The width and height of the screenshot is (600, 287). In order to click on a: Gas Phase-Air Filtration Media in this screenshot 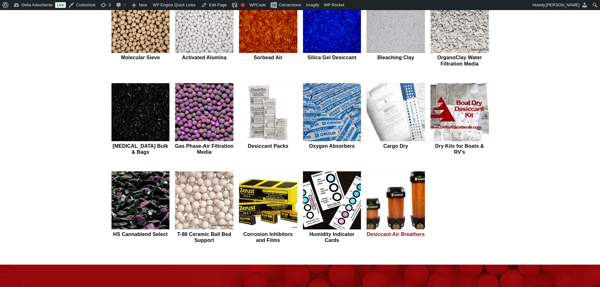, I will do `click(204, 119)`.